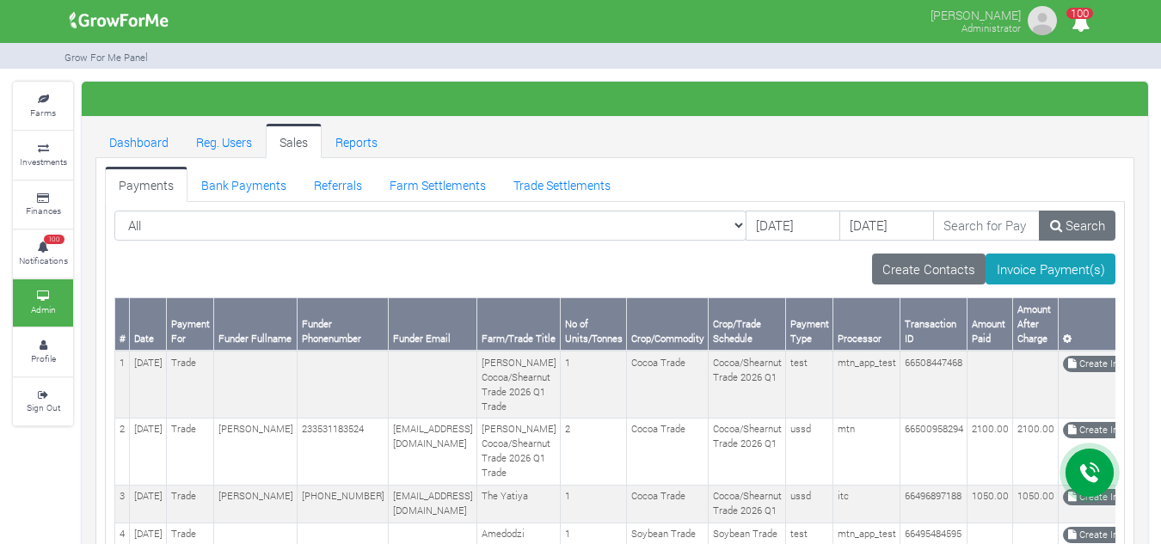  Describe the element at coordinates (43, 113) in the screenshot. I see `small: Farms` at that location.